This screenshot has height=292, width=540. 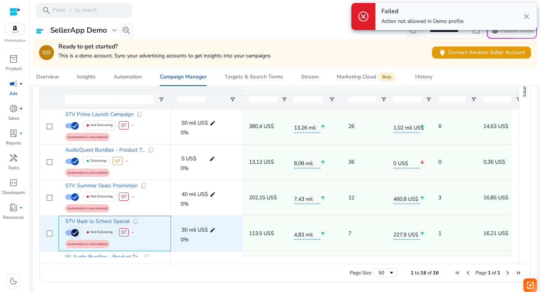 I want to click on button: search_insights, so click(x=126, y=30).